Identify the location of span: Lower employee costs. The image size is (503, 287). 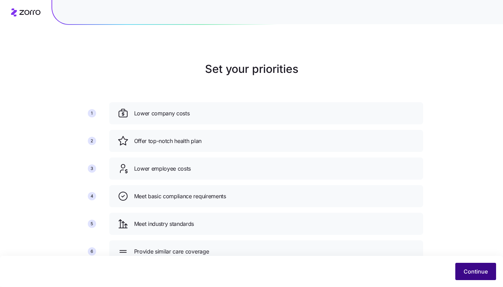
(162, 169).